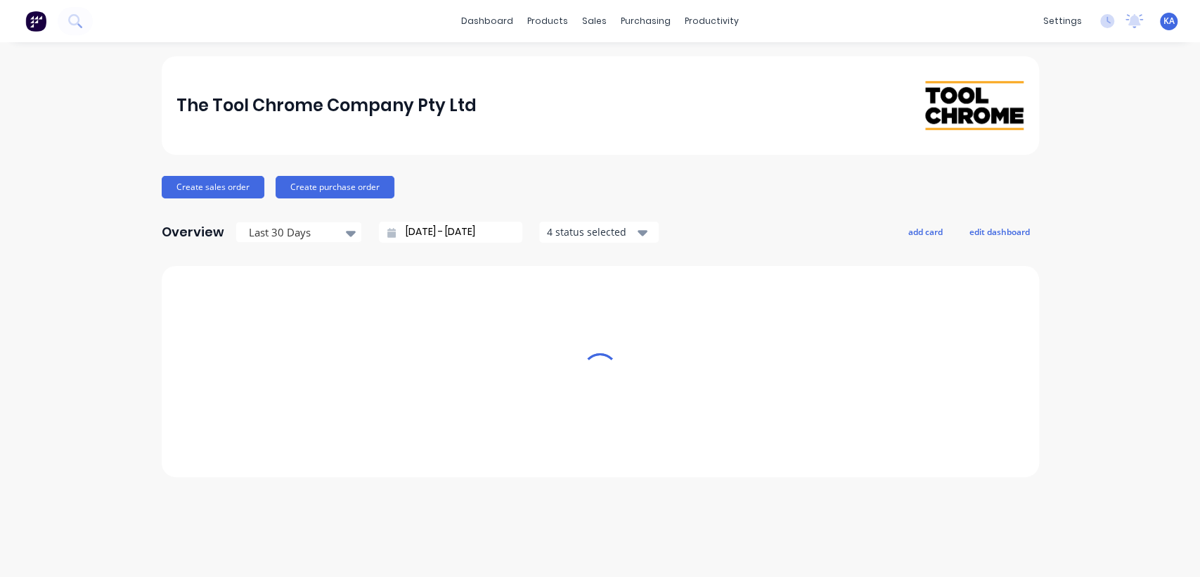 This screenshot has width=1200, height=577. I want to click on div: The Tool Chrome Company Pty Ltd, so click(326, 105).